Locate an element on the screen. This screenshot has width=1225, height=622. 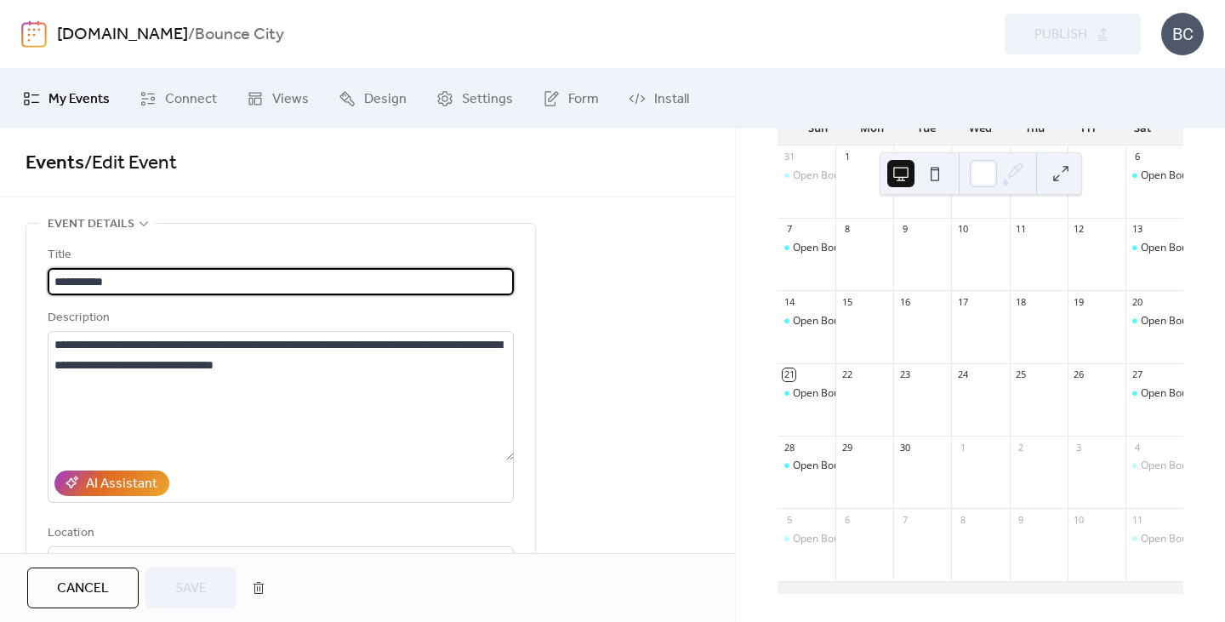
div: 15 is located at coordinates (846, 301).